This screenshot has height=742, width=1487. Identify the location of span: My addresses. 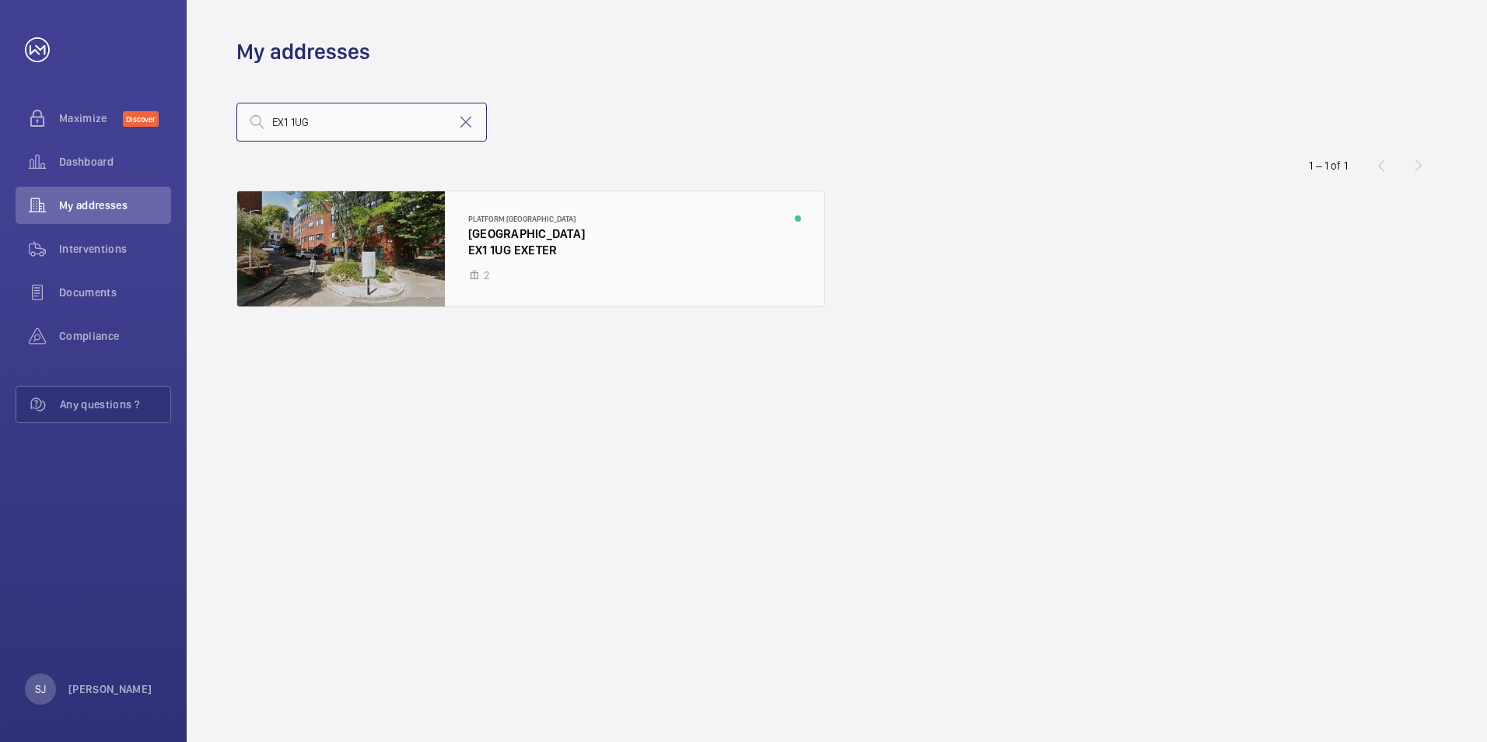
(115, 205).